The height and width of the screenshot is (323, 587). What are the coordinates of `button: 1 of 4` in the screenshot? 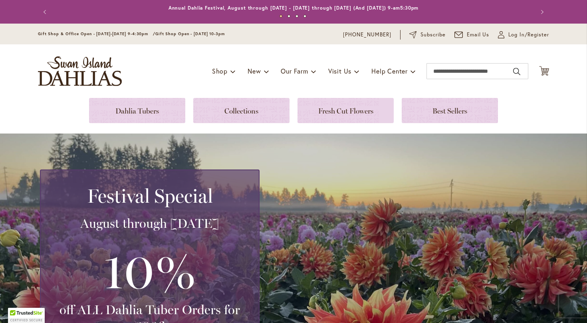 It's located at (281, 16).